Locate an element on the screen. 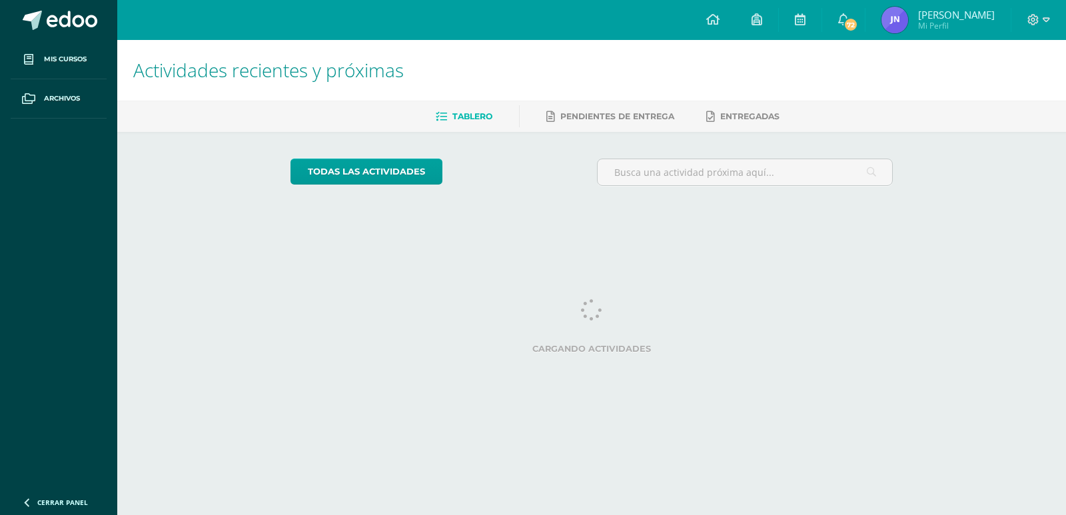  a: Mis cursos is located at coordinates (59, 59).